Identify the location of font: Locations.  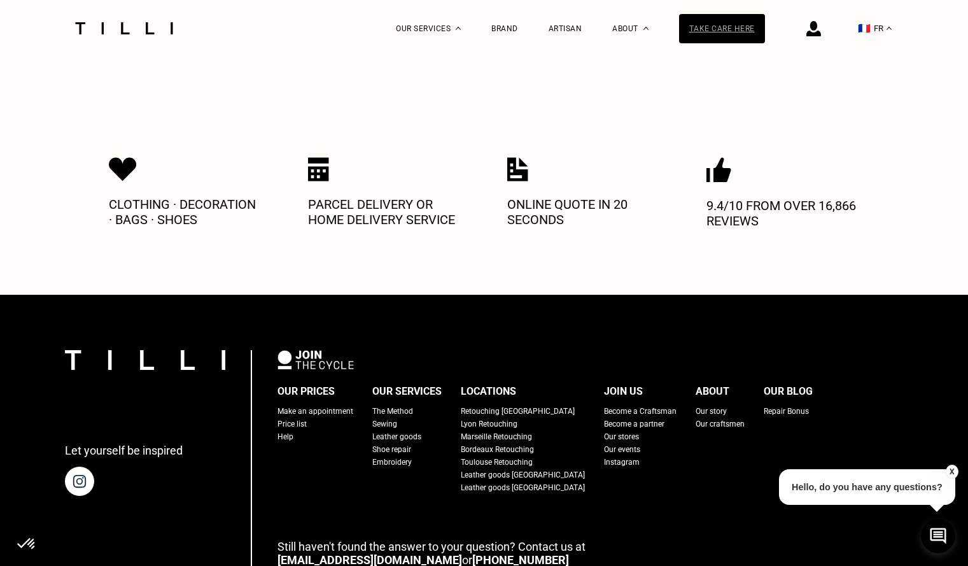
(488, 391).